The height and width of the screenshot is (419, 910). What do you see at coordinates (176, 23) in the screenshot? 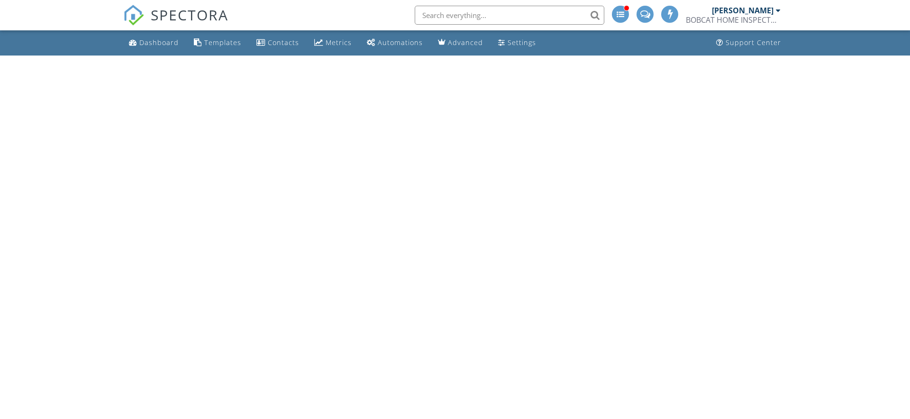
I see `a: SPECTORA` at bounding box center [176, 23].